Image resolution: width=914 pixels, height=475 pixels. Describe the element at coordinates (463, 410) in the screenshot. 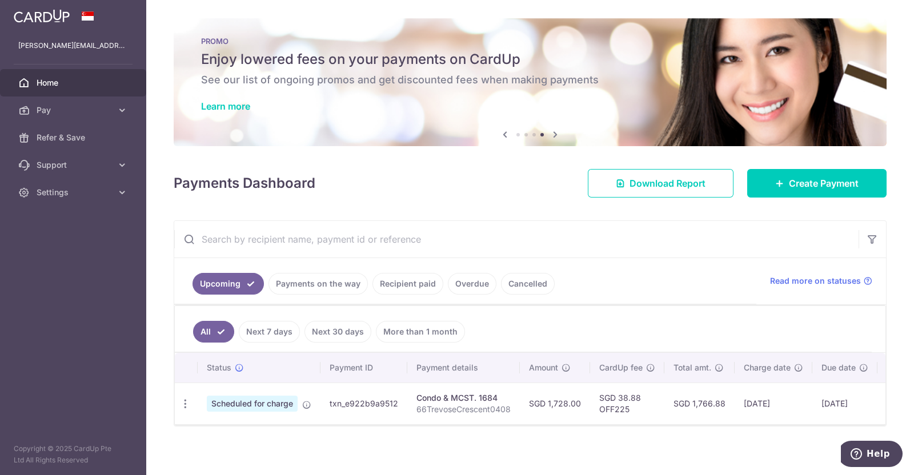

I see `p: 66TrevoseCrescent0408` at that location.